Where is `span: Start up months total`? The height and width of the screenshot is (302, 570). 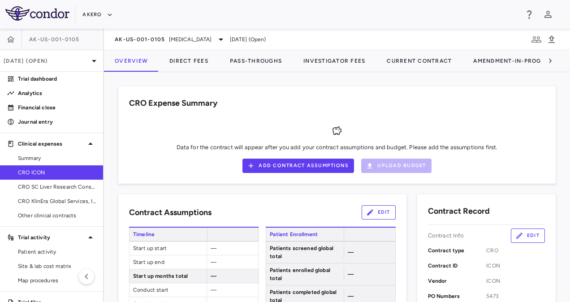 span: Start up months total is located at coordinates (168, 276).